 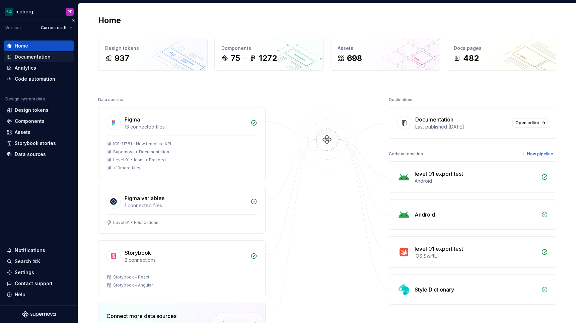 What do you see at coordinates (39, 121) in the screenshot?
I see `a: Components` at bounding box center [39, 121].